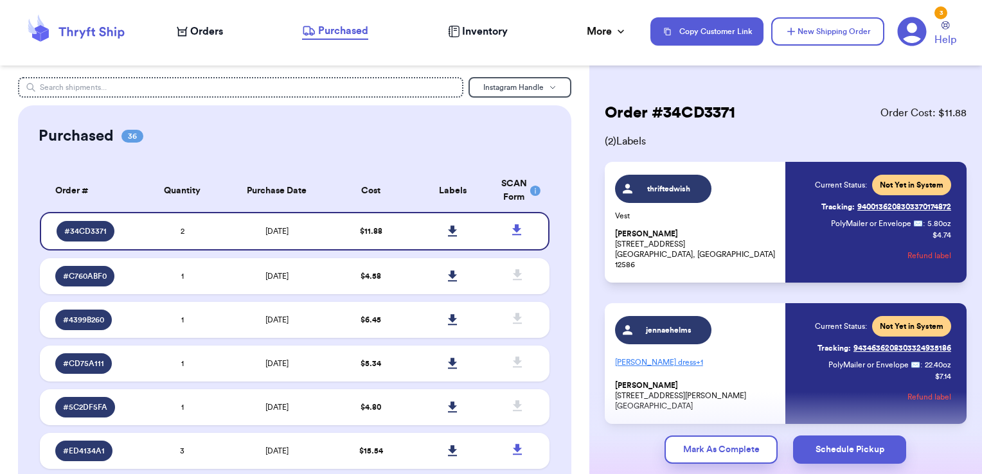  I want to click on span: 3, so click(182, 451).